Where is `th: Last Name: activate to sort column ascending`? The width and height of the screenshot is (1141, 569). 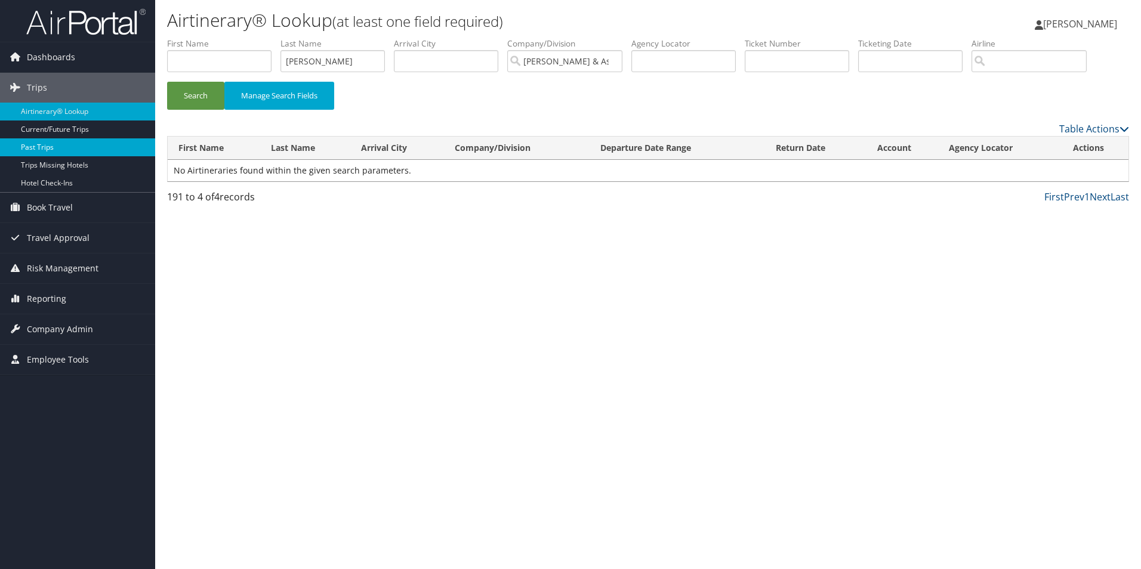
th: Last Name: activate to sort column ascending is located at coordinates (305, 148).